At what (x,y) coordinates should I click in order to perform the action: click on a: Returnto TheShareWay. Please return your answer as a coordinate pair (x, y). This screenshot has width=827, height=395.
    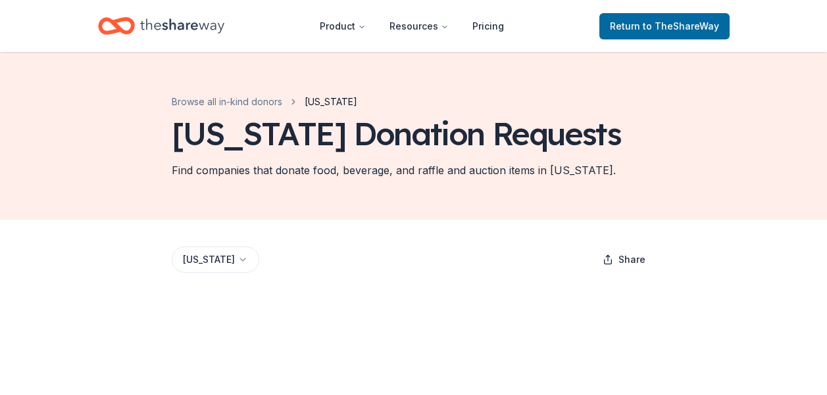
    Looking at the image, I should click on (665, 26).